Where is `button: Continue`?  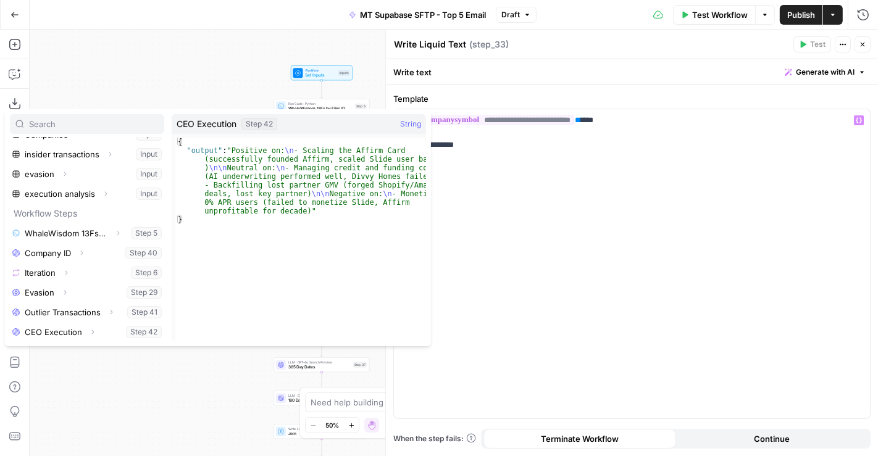 button: Continue is located at coordinates (773, 439).